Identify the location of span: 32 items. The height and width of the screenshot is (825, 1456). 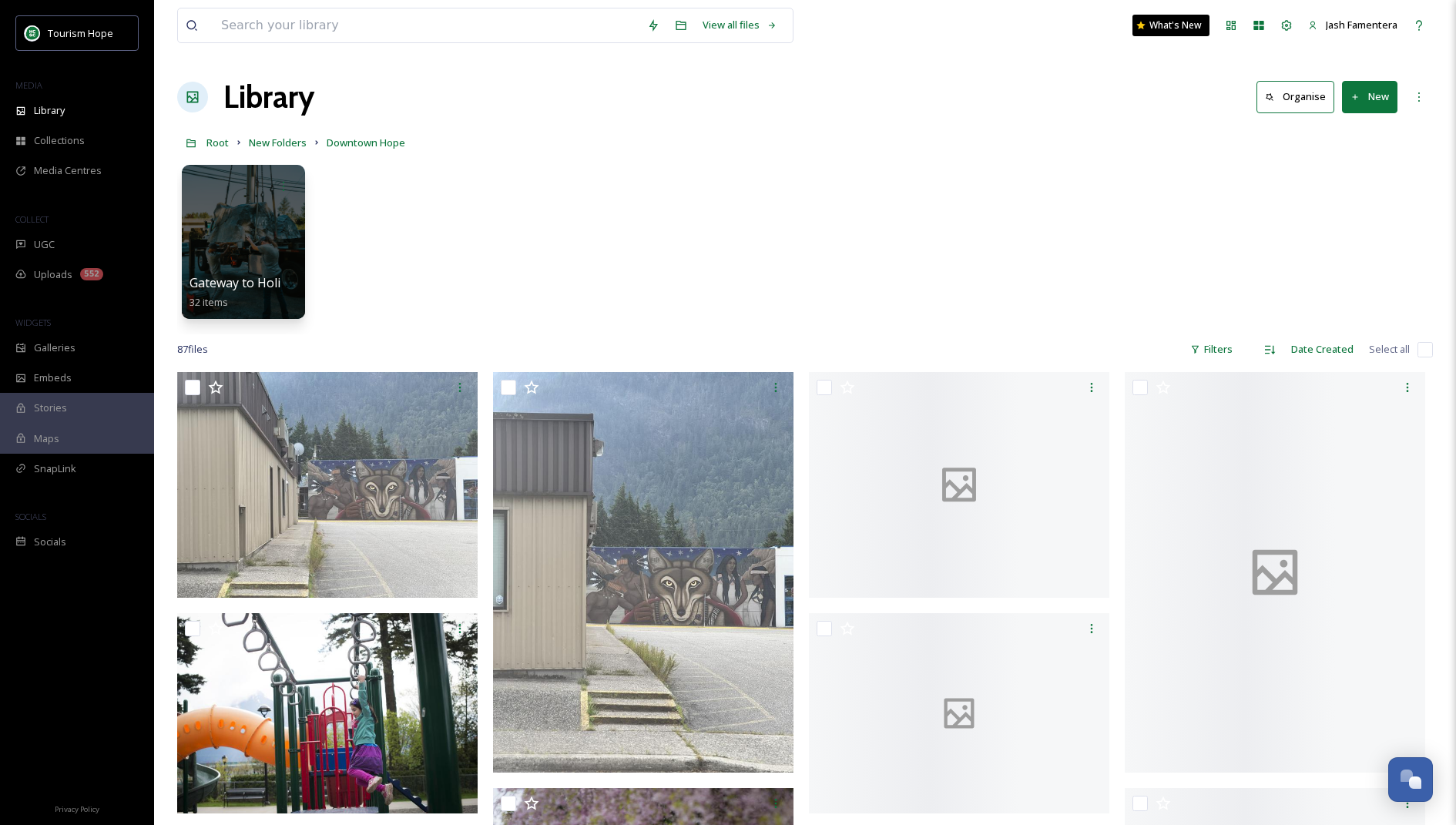
(209, 302).